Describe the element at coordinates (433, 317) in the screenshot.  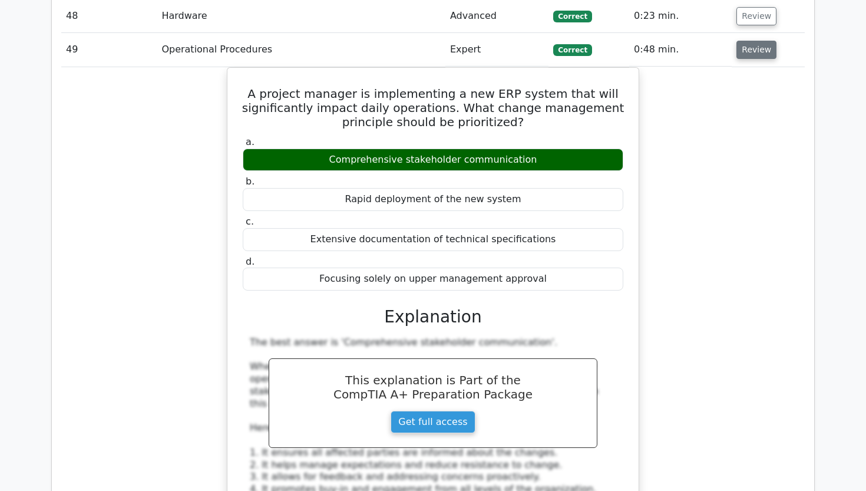
I see `h3: Explanation` at that location.